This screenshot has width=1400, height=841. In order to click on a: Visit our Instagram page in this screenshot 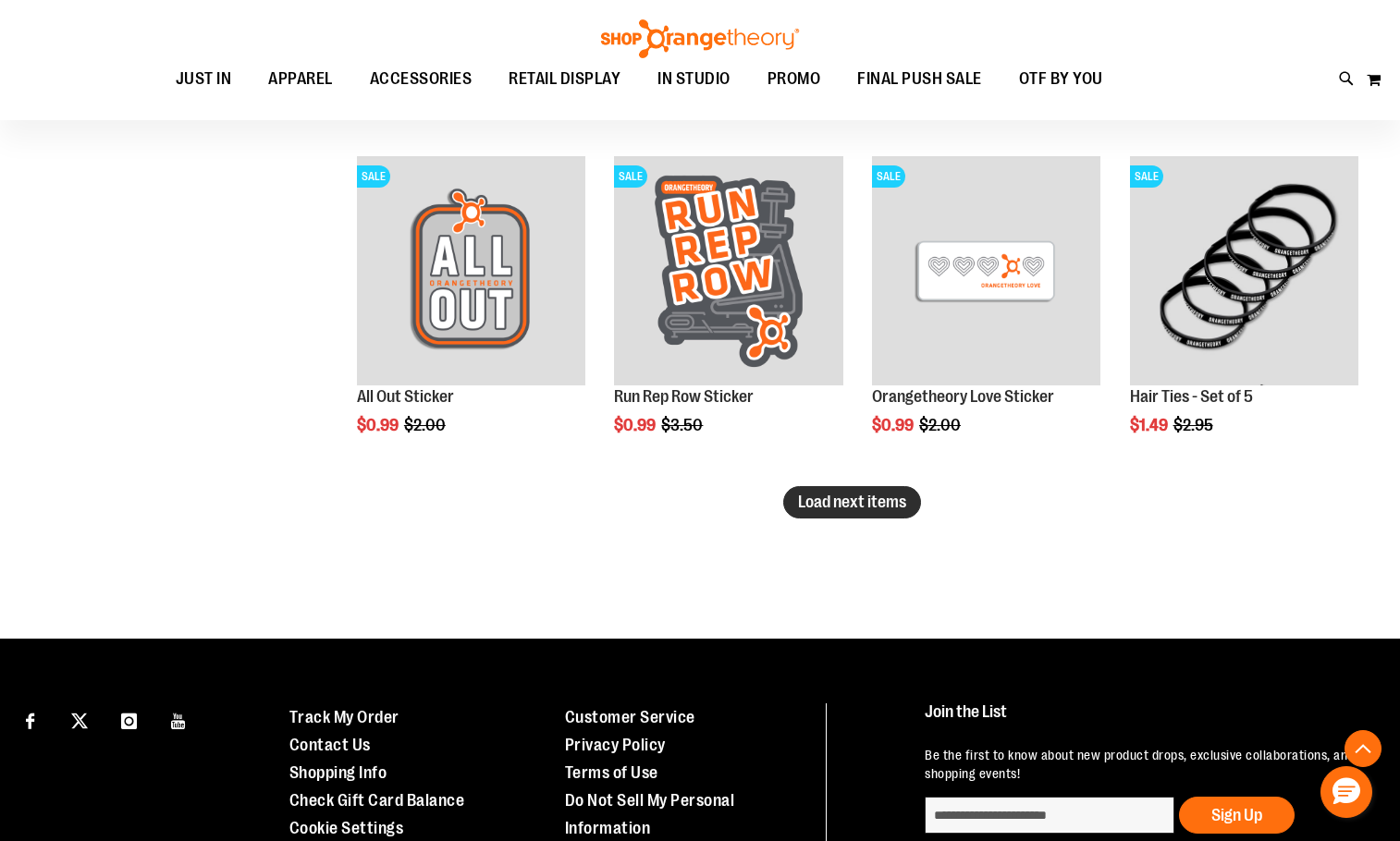, I will do `click(129, 719)`.